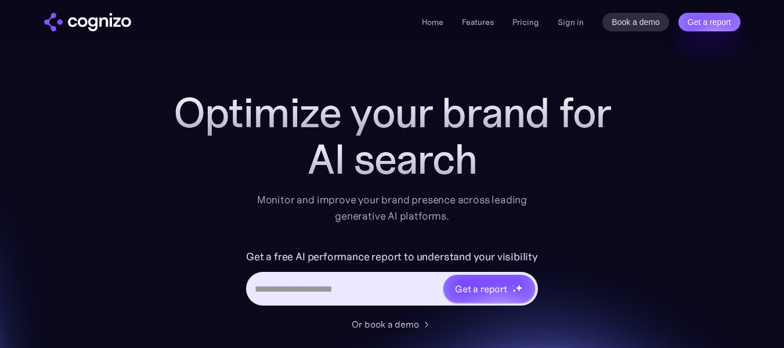 This screenshot has width=784, height=348. I want to click on a: Book a demo, so click(635, 22).